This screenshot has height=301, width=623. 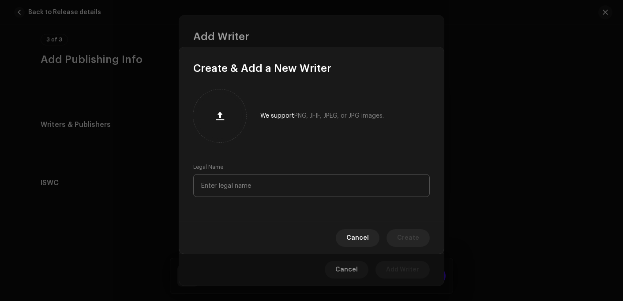 What do you see at coordinates (408, 238) in the screenshot?
I see `button: Create` at bounding box center [408, 238].